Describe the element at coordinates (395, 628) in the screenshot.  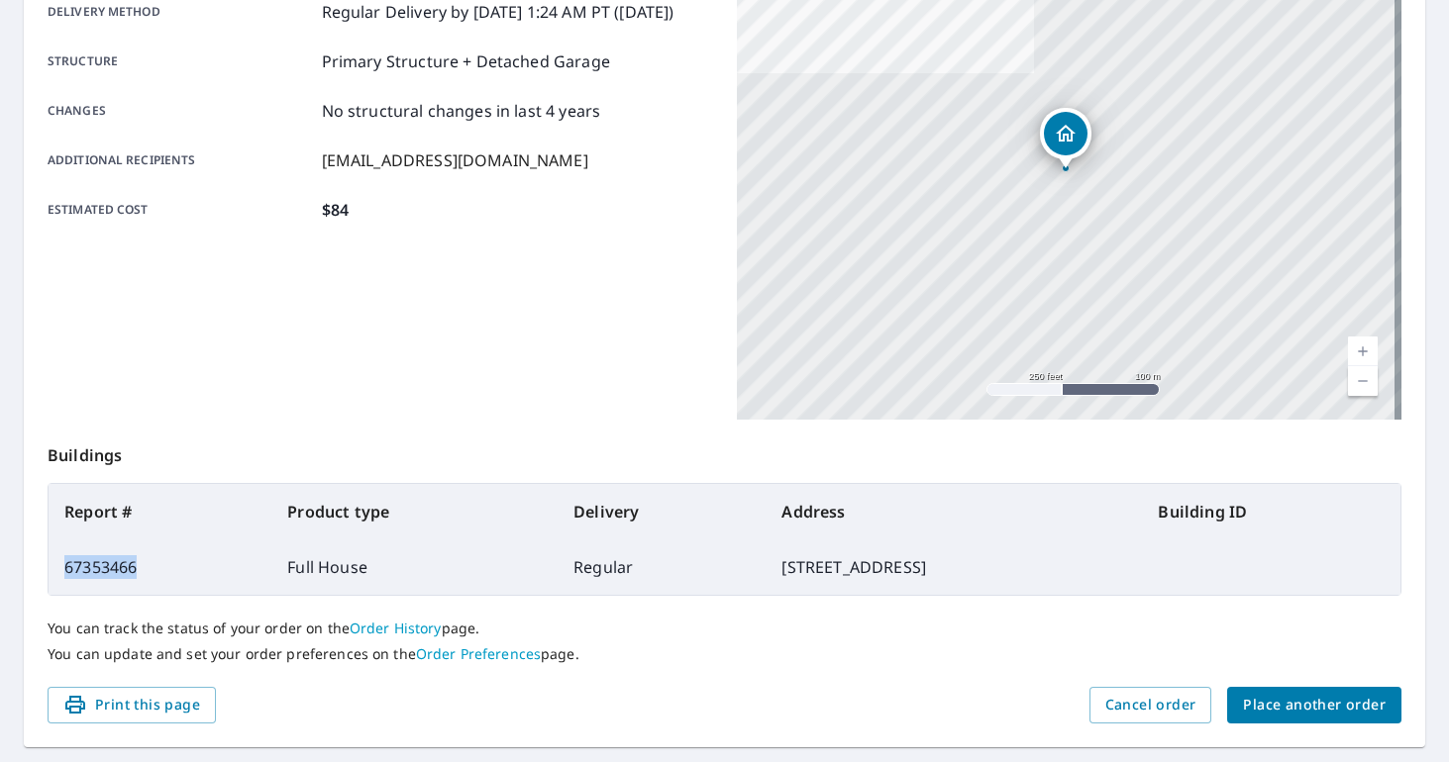
I see `a: Order History` at that location.